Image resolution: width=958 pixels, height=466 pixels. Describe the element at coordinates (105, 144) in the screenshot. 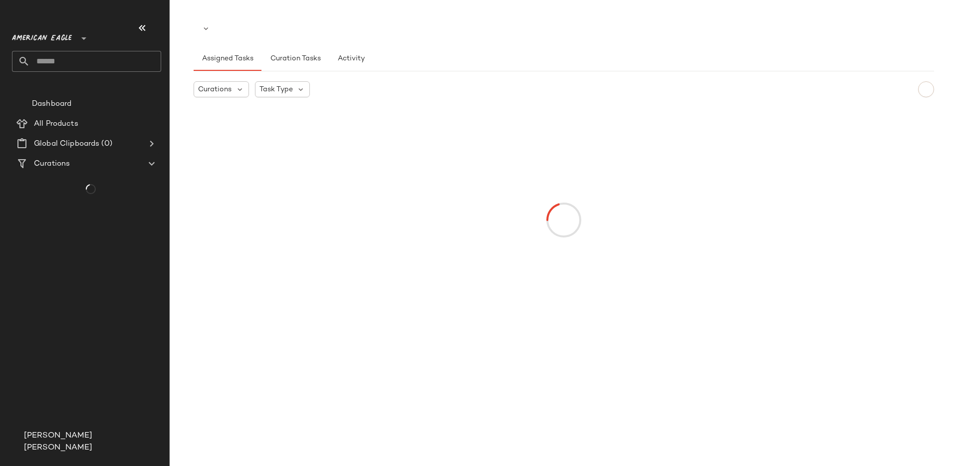

I see `span: (0)` at that location.